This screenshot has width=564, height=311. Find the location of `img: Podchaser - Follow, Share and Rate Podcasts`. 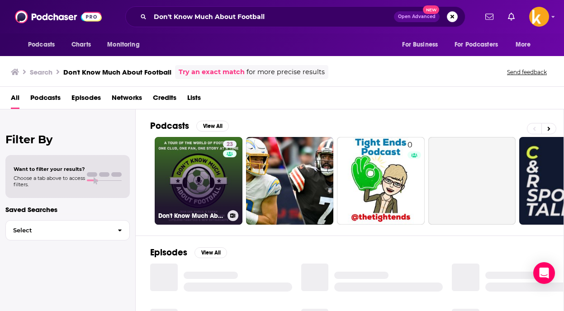

img: Podchaser - Follow, Share and Rate Podcasts is located at coordinates (58, 17).